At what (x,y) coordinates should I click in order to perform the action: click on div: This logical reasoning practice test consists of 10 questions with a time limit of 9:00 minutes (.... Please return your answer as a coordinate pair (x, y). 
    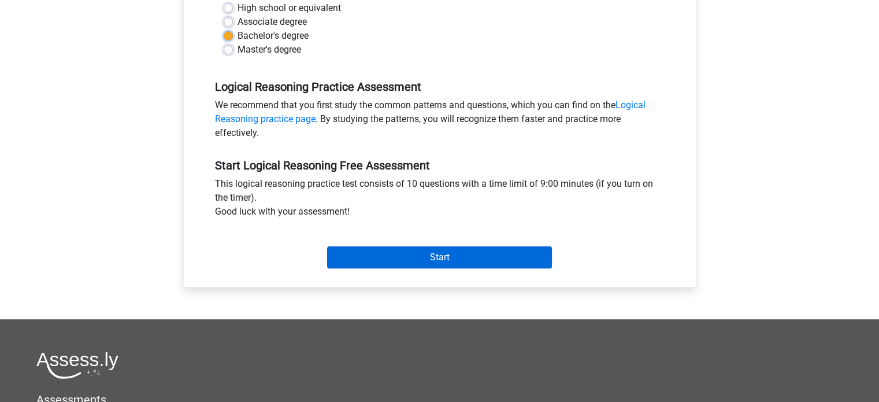
    Looking at the image, I should click on (440, 200).